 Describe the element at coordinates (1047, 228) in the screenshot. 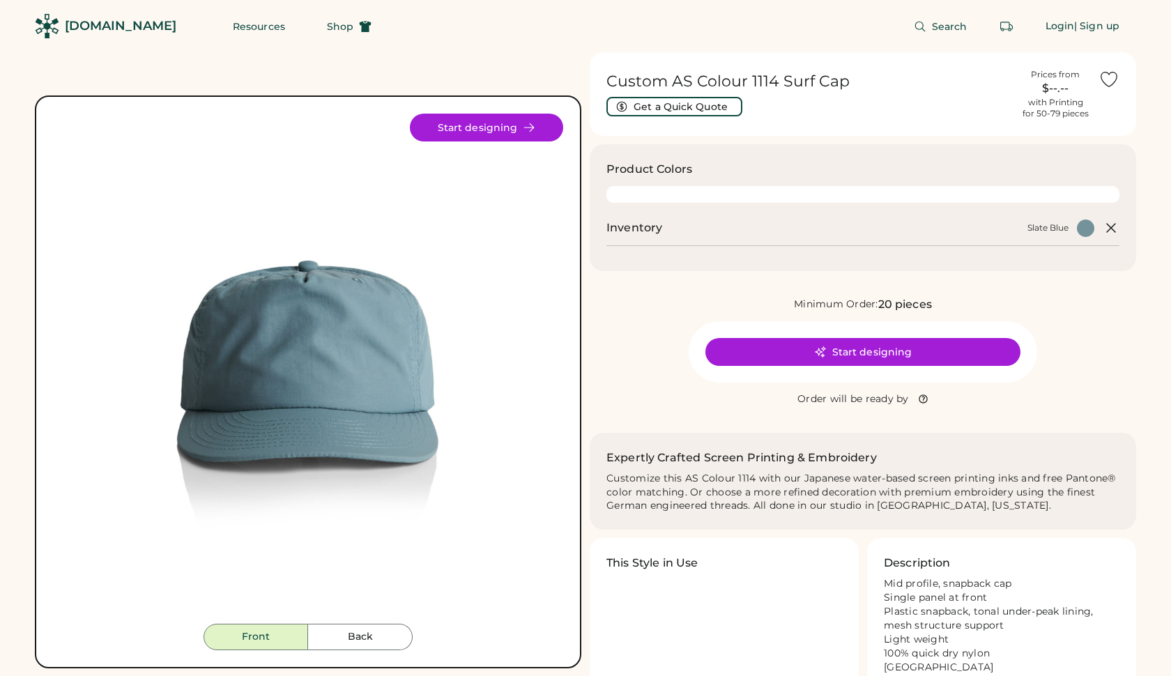

I see `div: Slate Blue` at that location.